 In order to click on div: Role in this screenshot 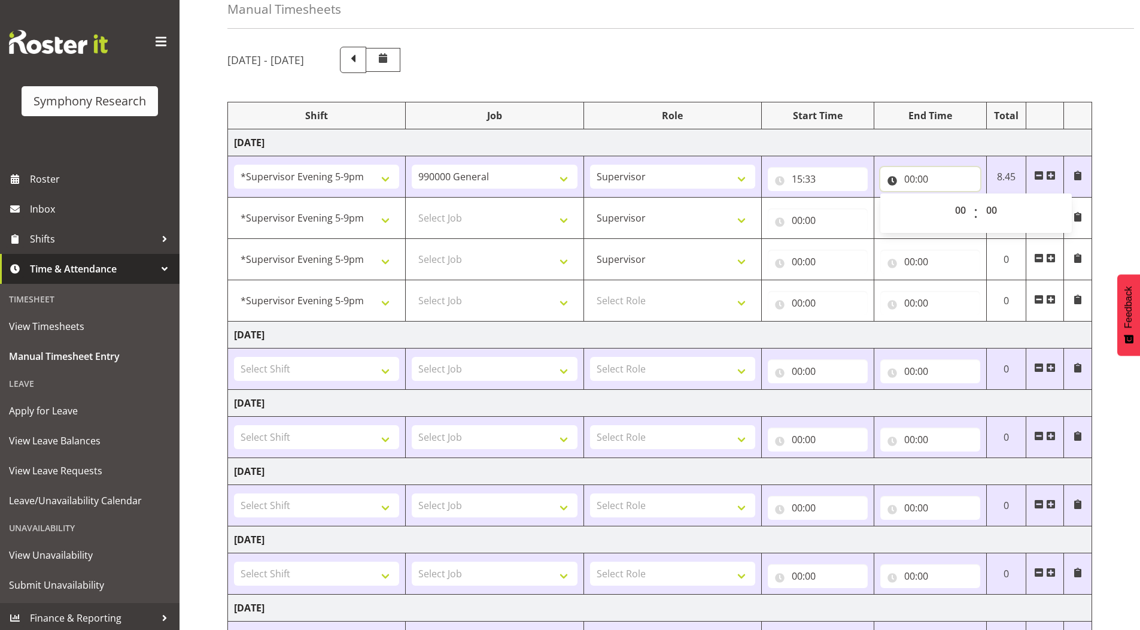, I will do `click(673, 116)`.